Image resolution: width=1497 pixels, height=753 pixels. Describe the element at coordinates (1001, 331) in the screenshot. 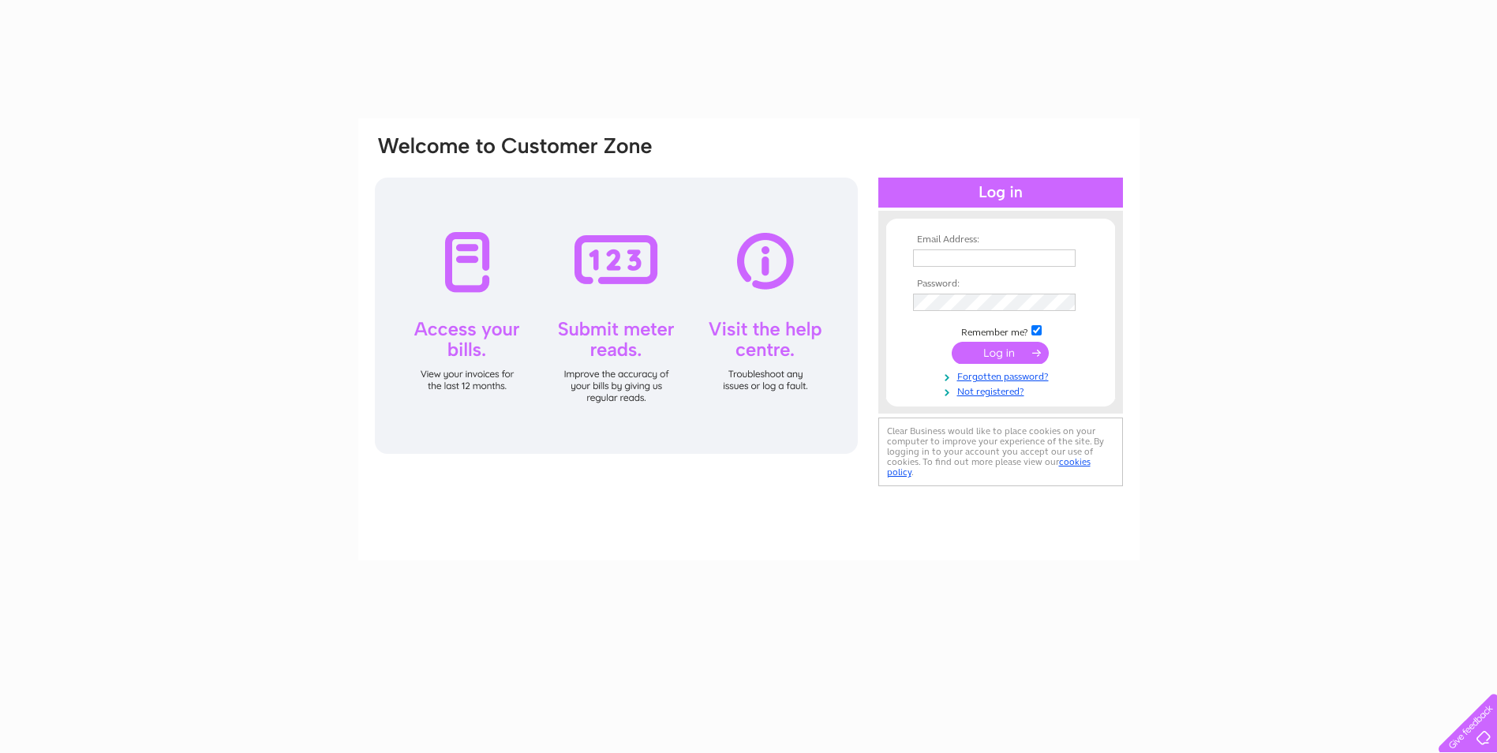

I see `td: Remember me?` at that location.